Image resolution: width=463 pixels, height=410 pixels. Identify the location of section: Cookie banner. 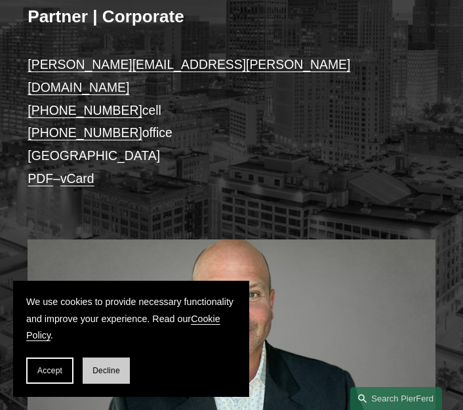
(131, 339).